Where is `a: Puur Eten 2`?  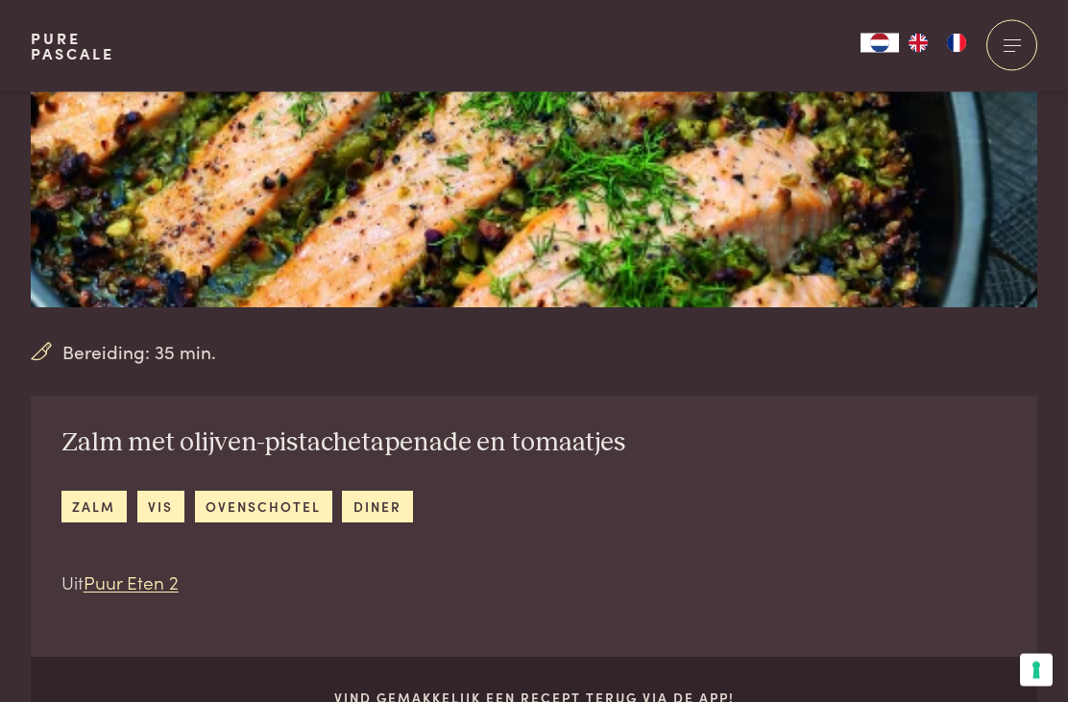
a: Puur Eten 2 is located at coordinates (131, 582).